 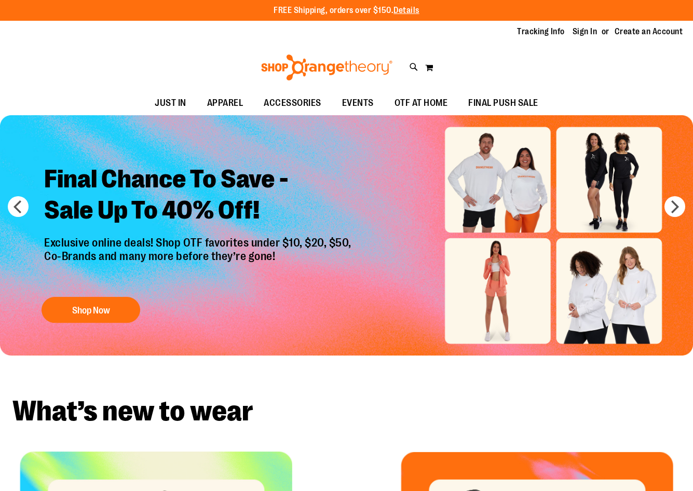 I want to click on button: Shop Now, so click(x=91, y=310).